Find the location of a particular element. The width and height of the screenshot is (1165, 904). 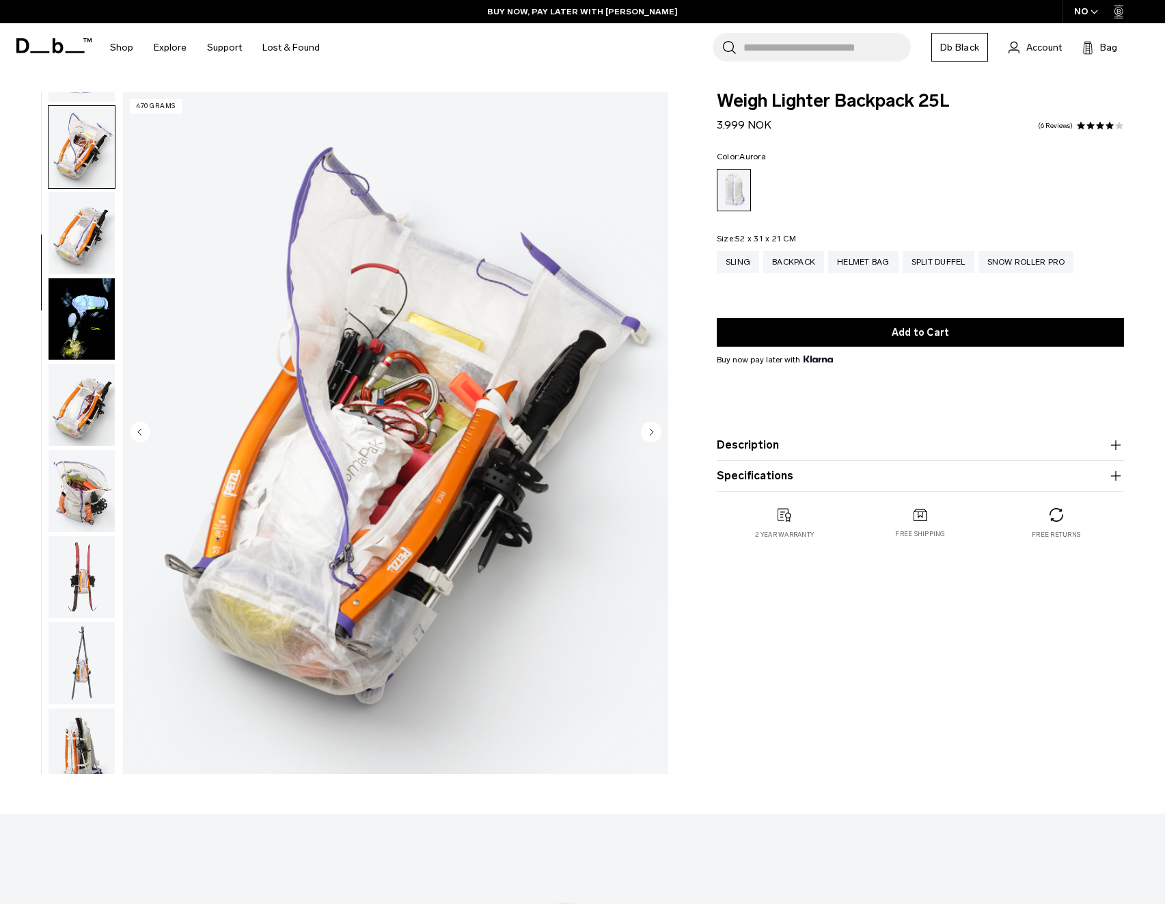

button: Weigh_Lighter_Backpack_25L_7.png is located at coordinates (81, 491).